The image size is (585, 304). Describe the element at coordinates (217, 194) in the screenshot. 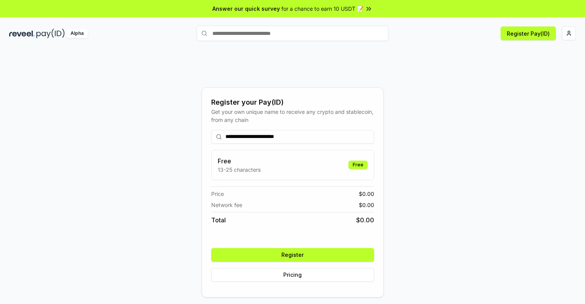

I see `span: Price` at that location.